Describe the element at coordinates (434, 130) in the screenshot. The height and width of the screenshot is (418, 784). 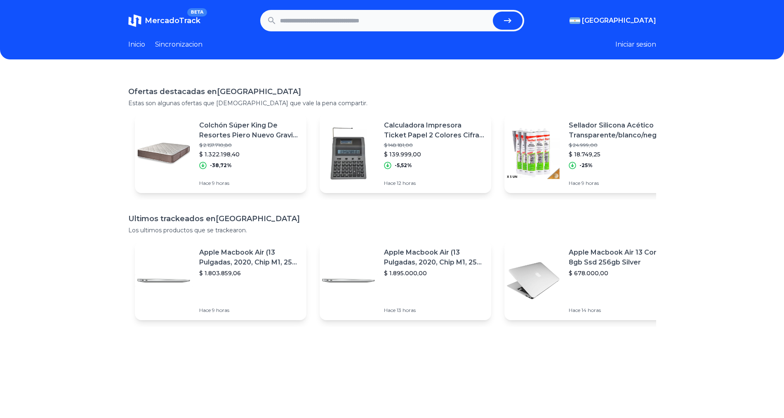
I see `p: Calculadora Impresora Ticket Papel 2 Colores Cifra Pr226` at that location.